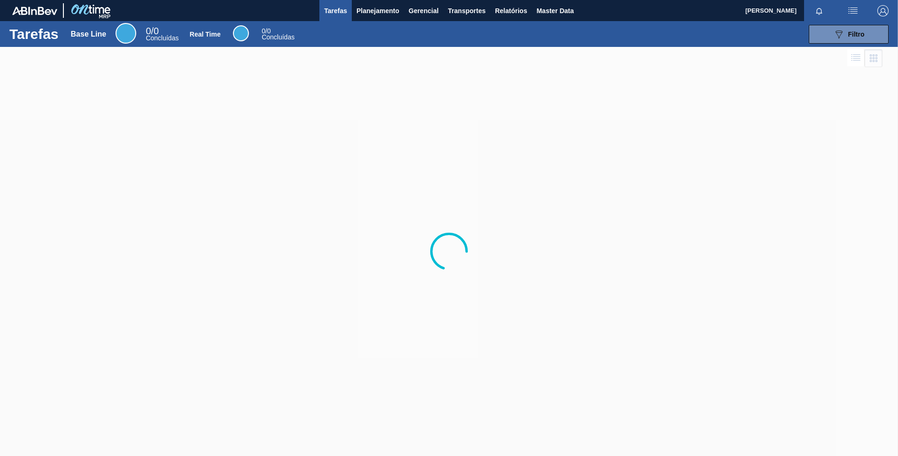  Describe the element at coordinates (856, 34) in the screenshot. I see `span: Filtro` at that location.